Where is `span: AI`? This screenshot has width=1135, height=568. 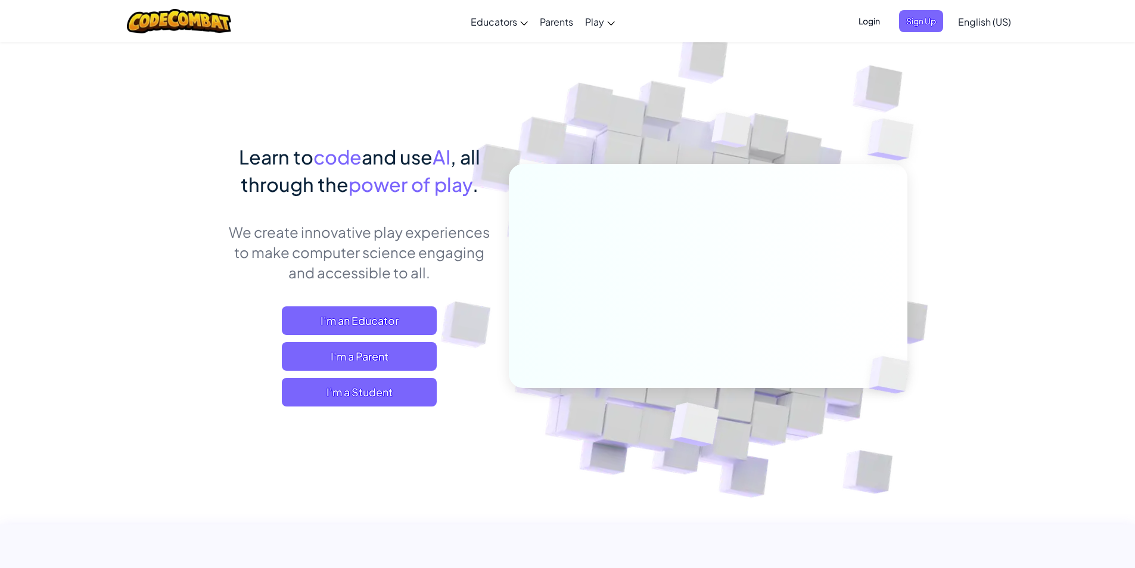 span: AI is located at coordinates (441, 157).